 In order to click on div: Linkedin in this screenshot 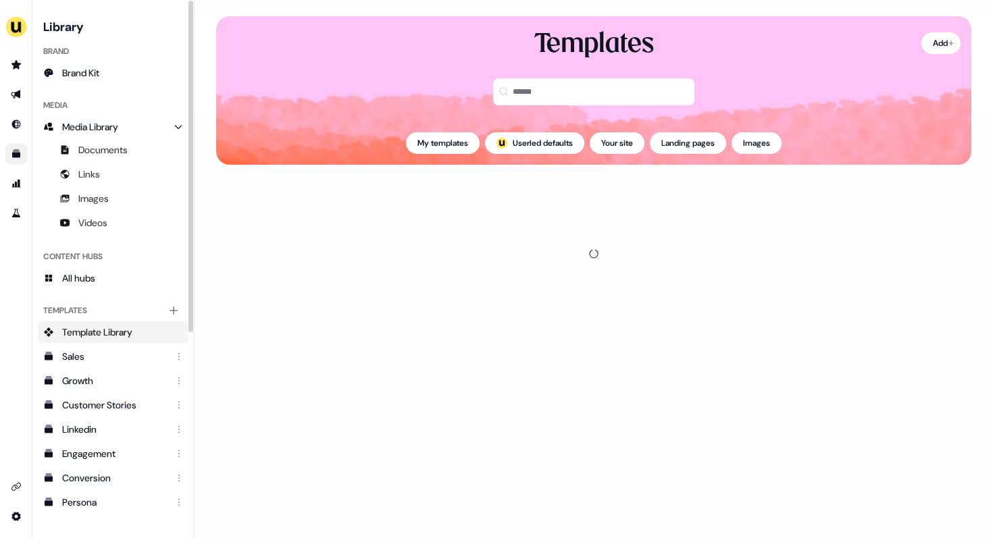, I will do `click(114, 430)`.